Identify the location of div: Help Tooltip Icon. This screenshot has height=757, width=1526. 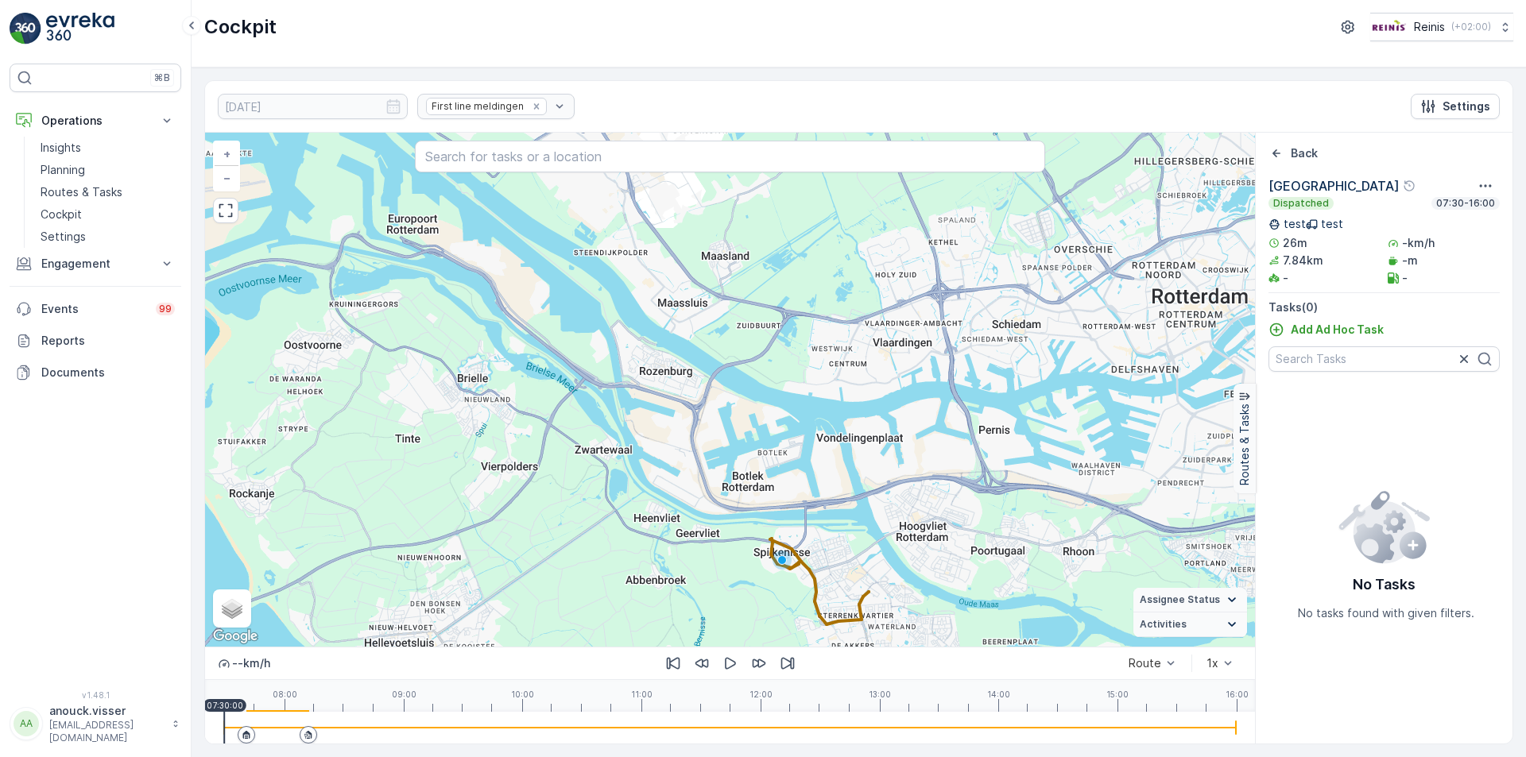
(1409, 186).